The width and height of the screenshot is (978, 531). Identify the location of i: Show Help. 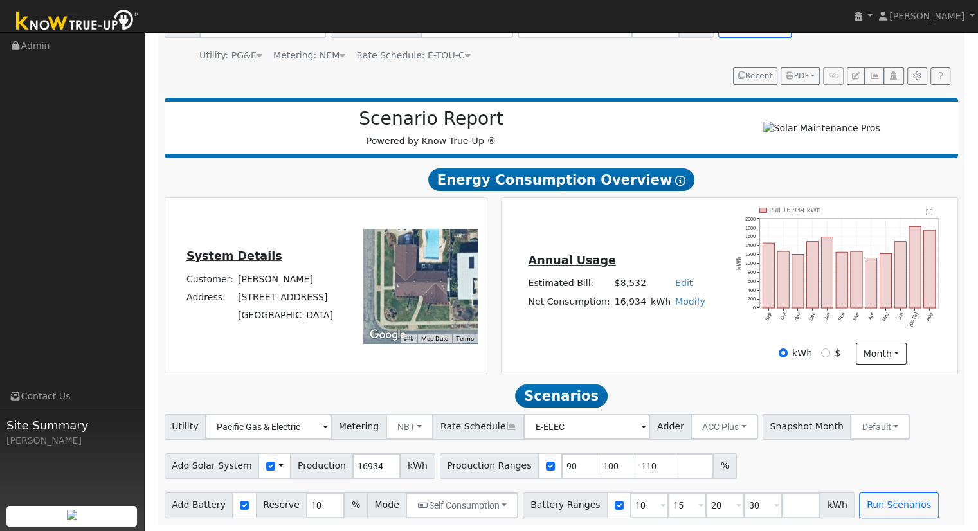
(680, 181).